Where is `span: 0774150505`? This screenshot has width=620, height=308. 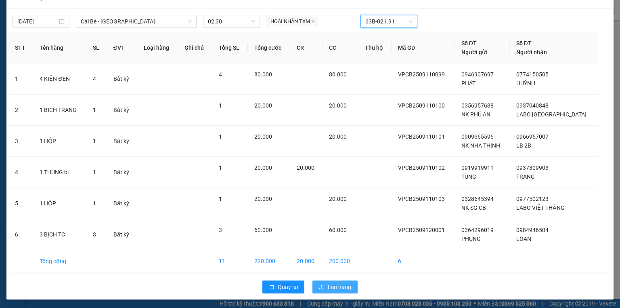
span: 0774150505 is located at coordinates (533, 74).